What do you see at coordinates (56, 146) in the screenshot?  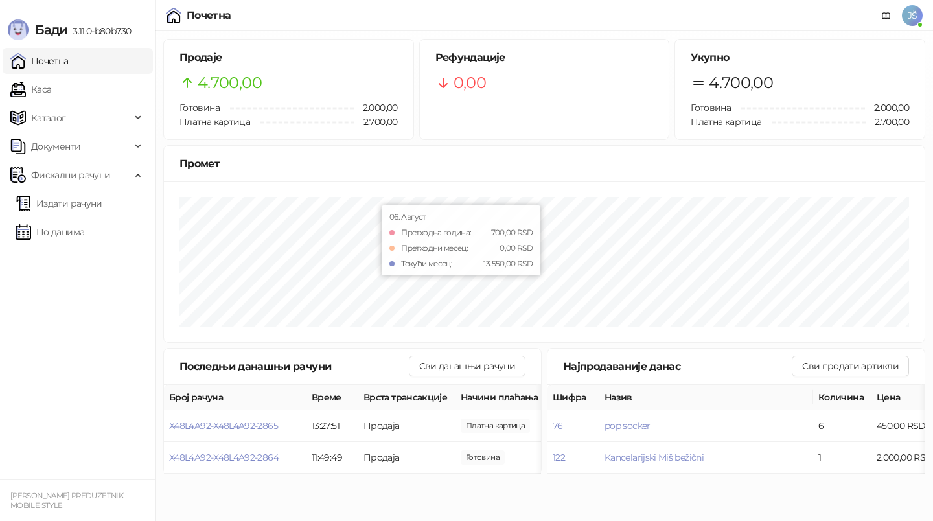 I see `span: Документи` at bounding box center [56, 146].